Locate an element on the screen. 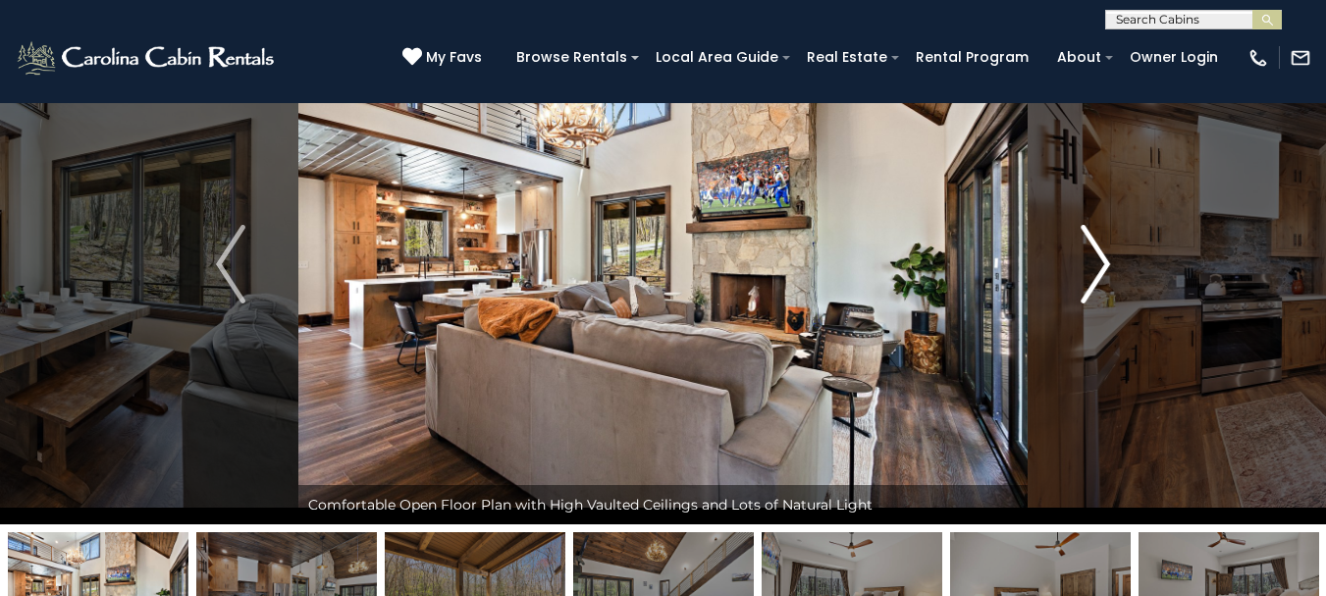  span: My Favs is located at coordinates (453, 57).